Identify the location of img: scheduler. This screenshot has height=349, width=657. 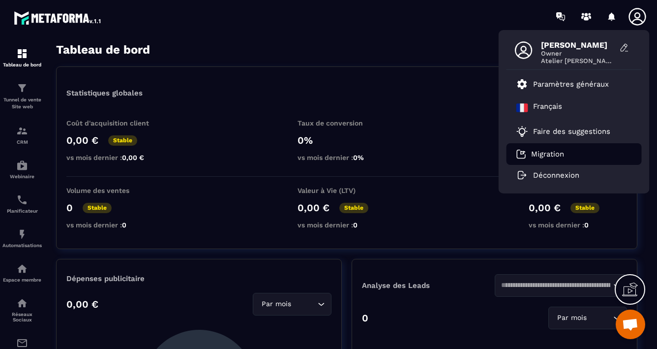
(22, 200).